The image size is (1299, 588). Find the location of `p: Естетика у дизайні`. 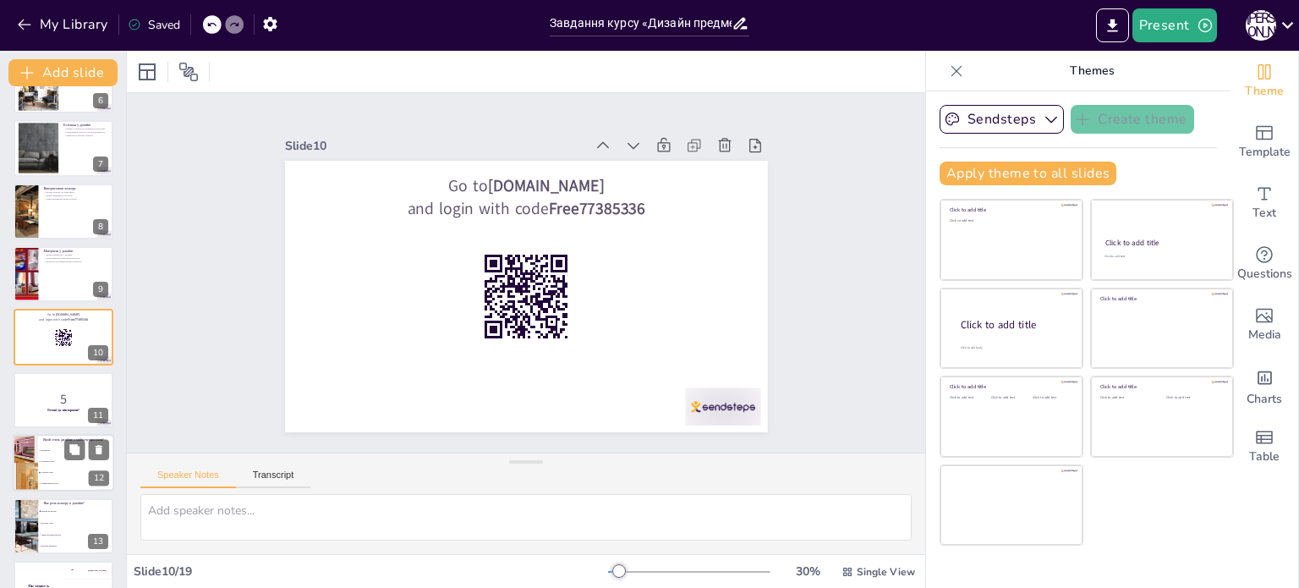

p: Естетика у дизайні is located at coordinates (85, 126).